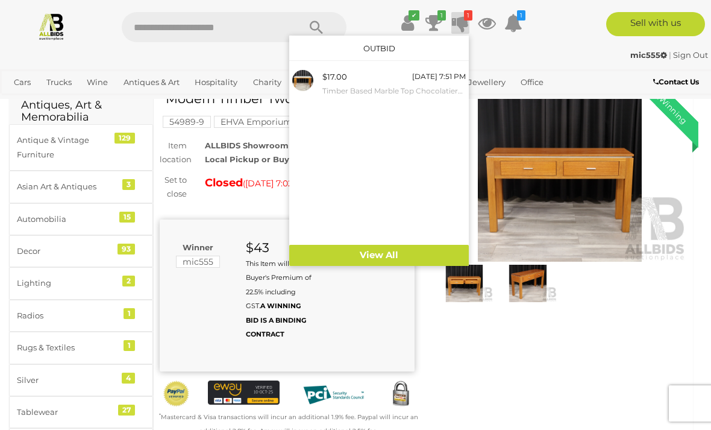 This screenshot has height=430, width=711. What do you see at coordinates (22, 82) in the screenshot?
I see `a: Cars` at bounding box center [22, 82].